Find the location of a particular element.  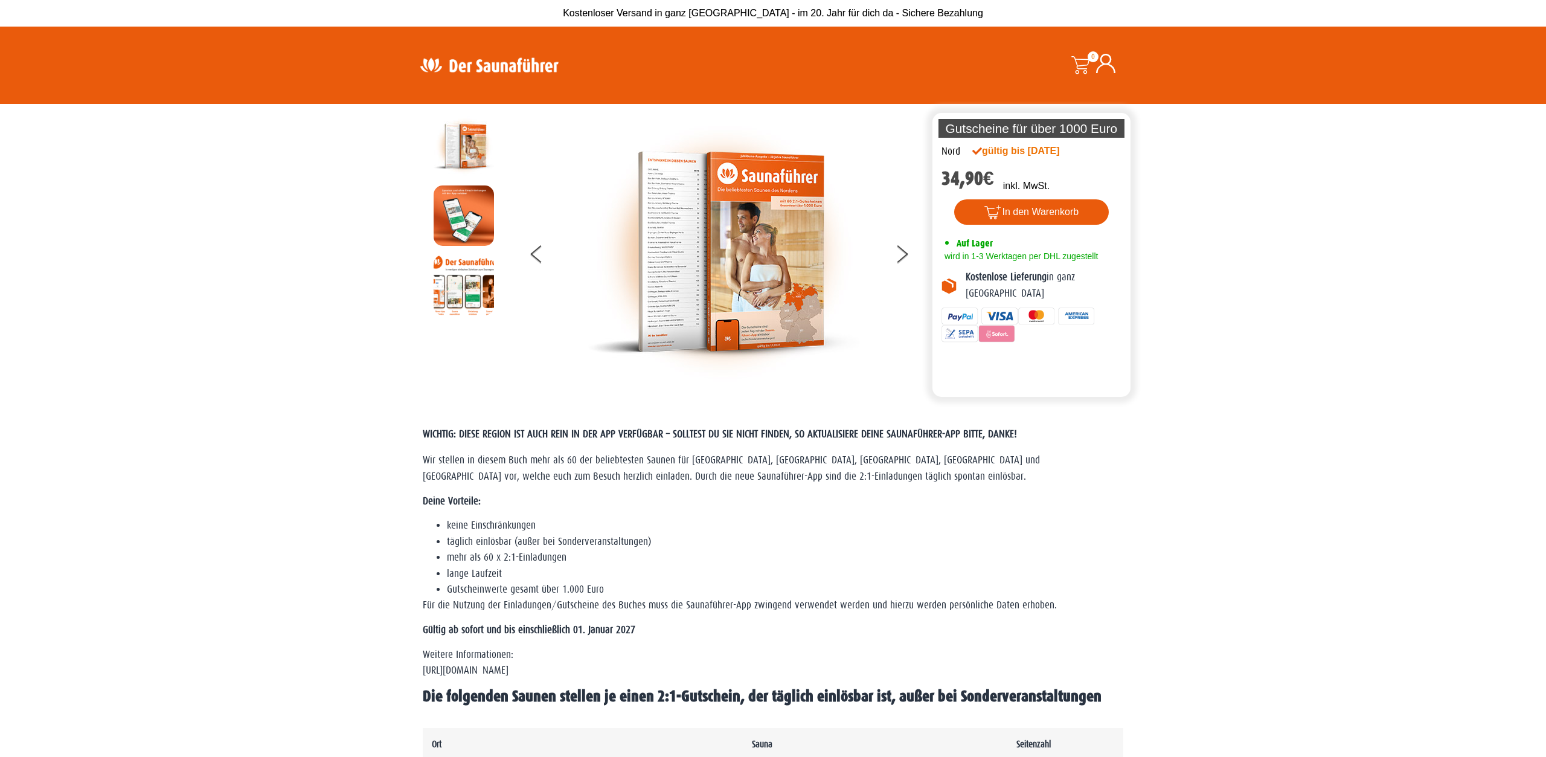

p: inkl. MwSt. is located at coordinates (1026, 186).